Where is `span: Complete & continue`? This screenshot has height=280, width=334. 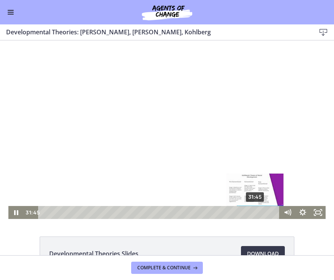
span: Complete & continue is located at coordinates (164, 268).